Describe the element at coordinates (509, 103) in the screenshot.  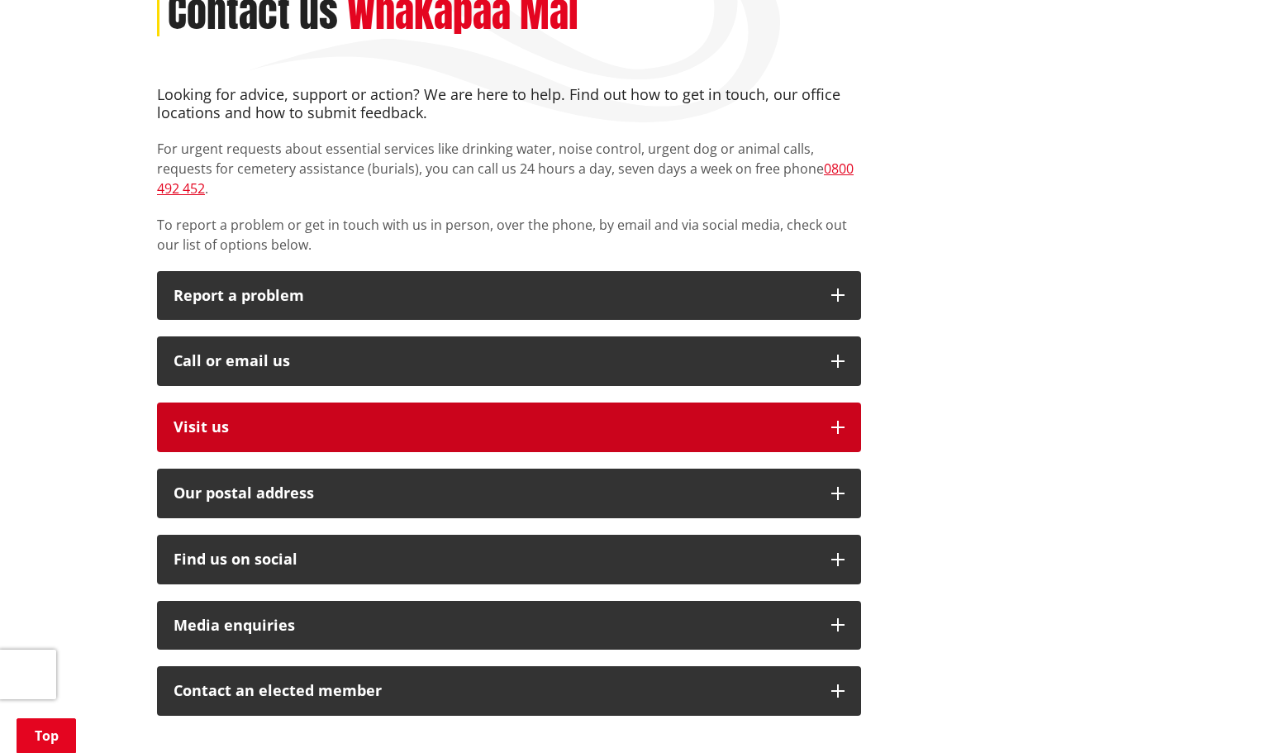
I see `h4: Looking for advice, support or action? We are here to help. Find out how to get in touch, our off...` at that location.